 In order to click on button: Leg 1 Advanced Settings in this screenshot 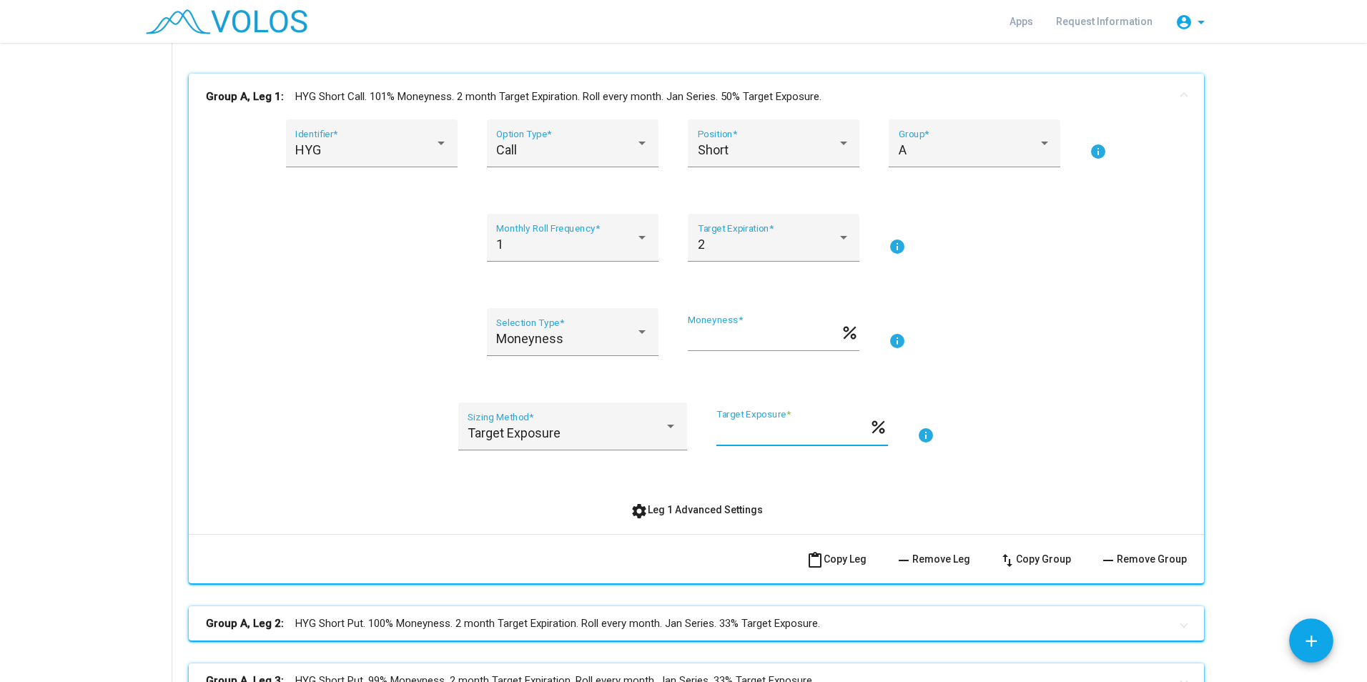, I will do `click(696, 510)`.